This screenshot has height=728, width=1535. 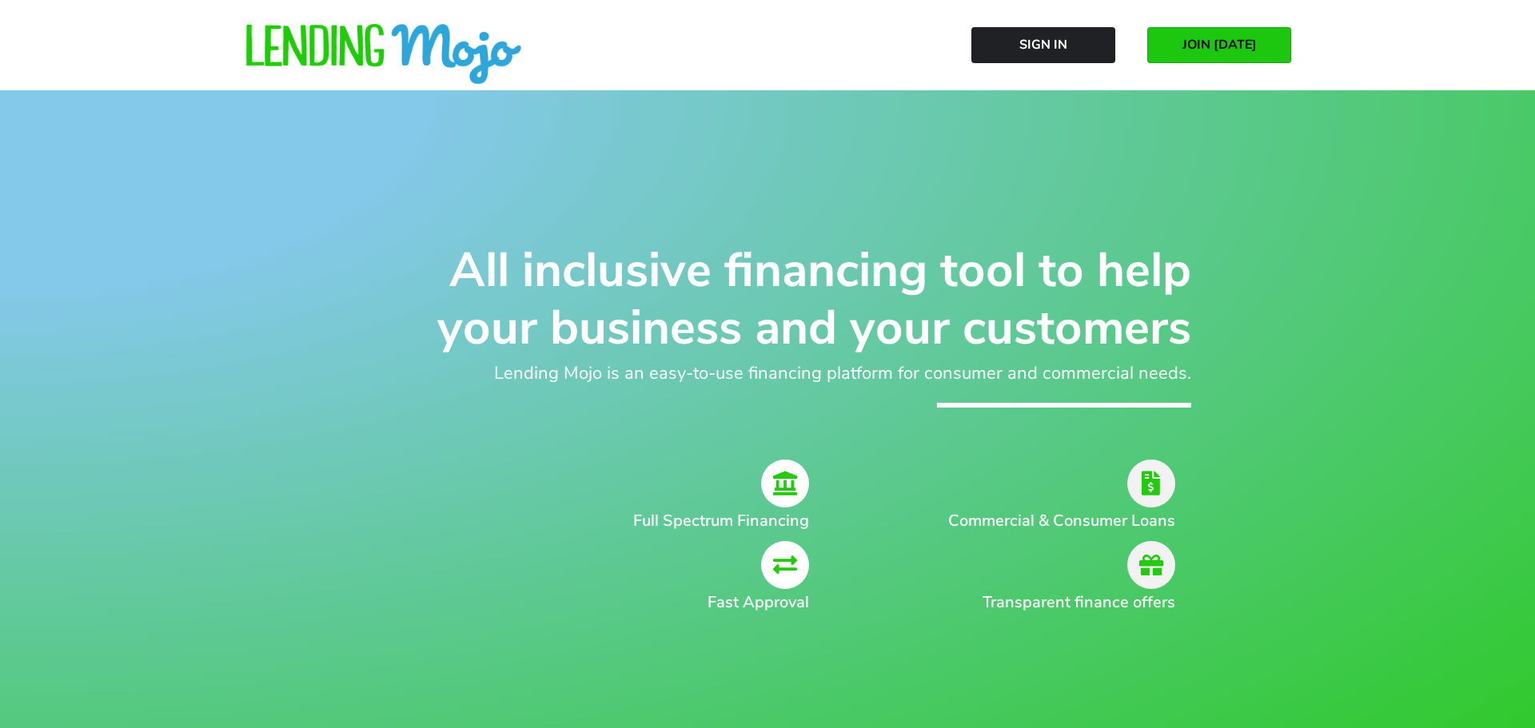 I want to click on h2: Fast Approval, so click(x=612, y=603).